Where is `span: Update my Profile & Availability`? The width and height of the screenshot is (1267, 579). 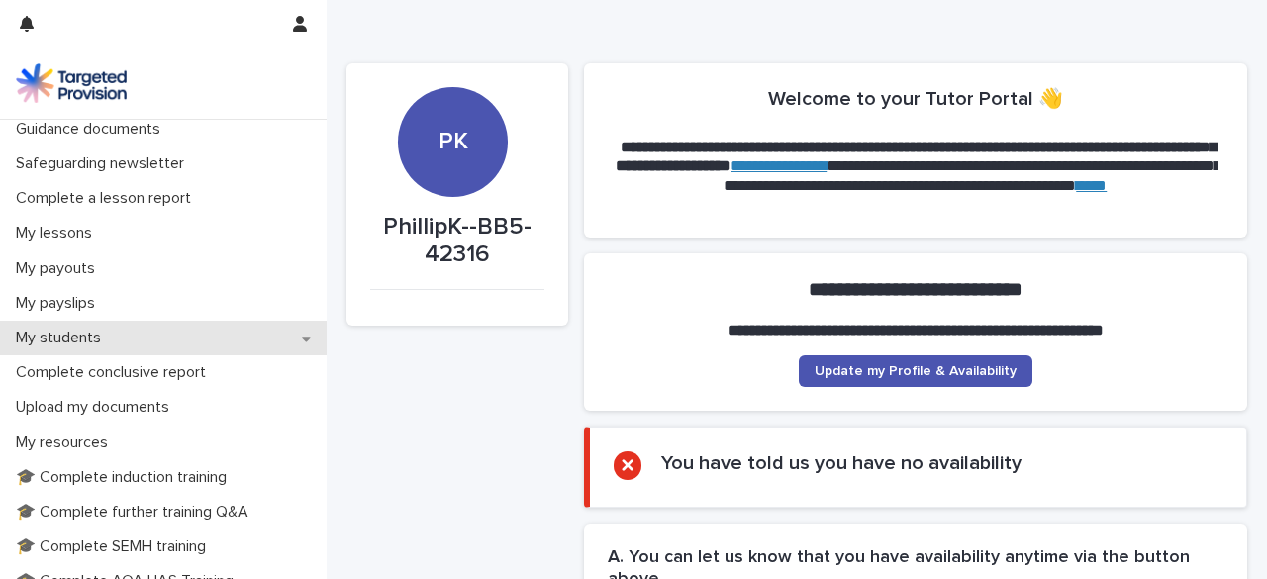
span: Update my Profile & Availability is located at coordinates (916, 371).